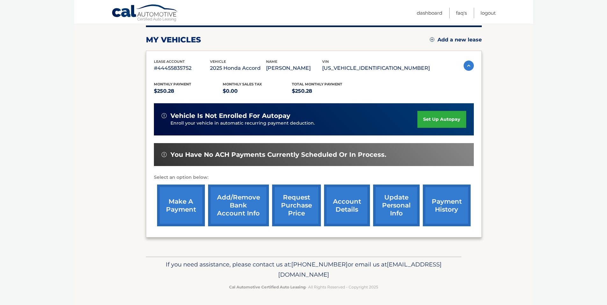  Describe the element at coordinates (268, 287) in the screenshot. I see `strong: Cal Automotive Certified Auto Leasing` at that location.